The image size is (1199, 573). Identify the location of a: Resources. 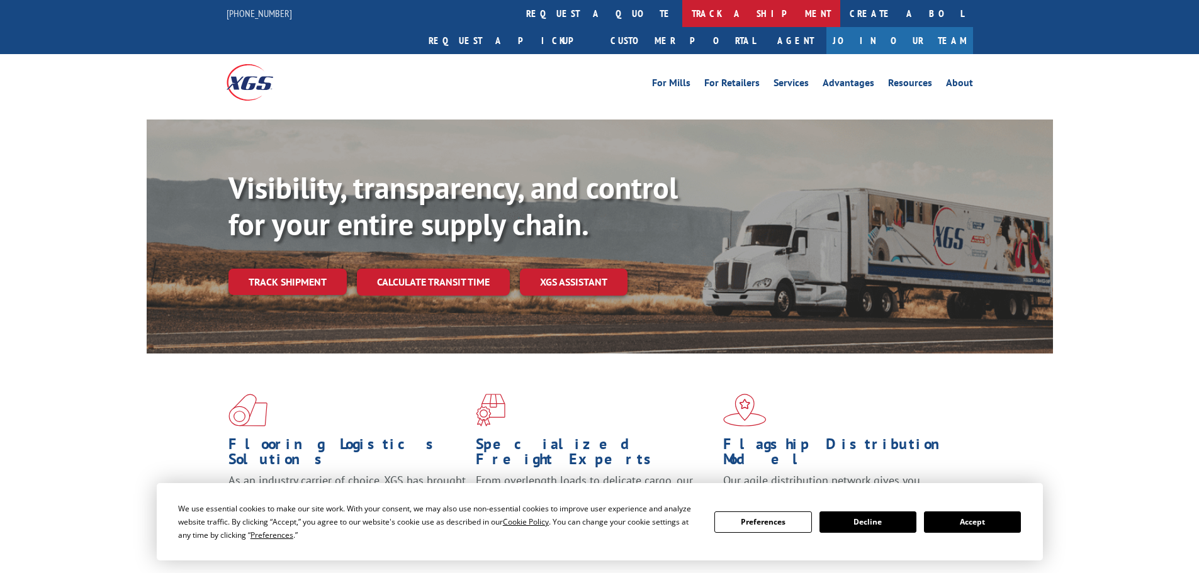
(910, 85).